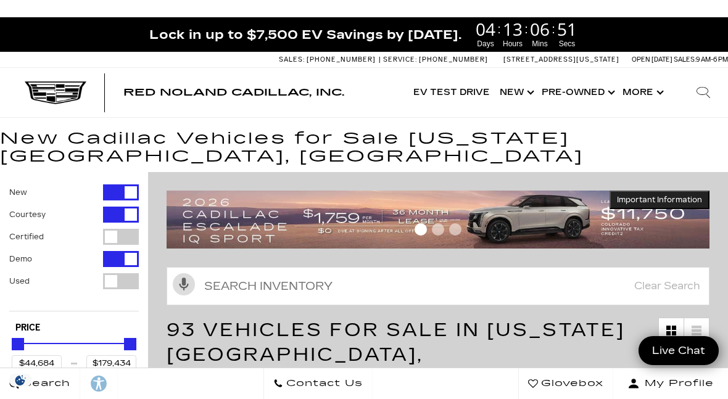  I want to click on a: EV Test Drive, so click(451, 92).